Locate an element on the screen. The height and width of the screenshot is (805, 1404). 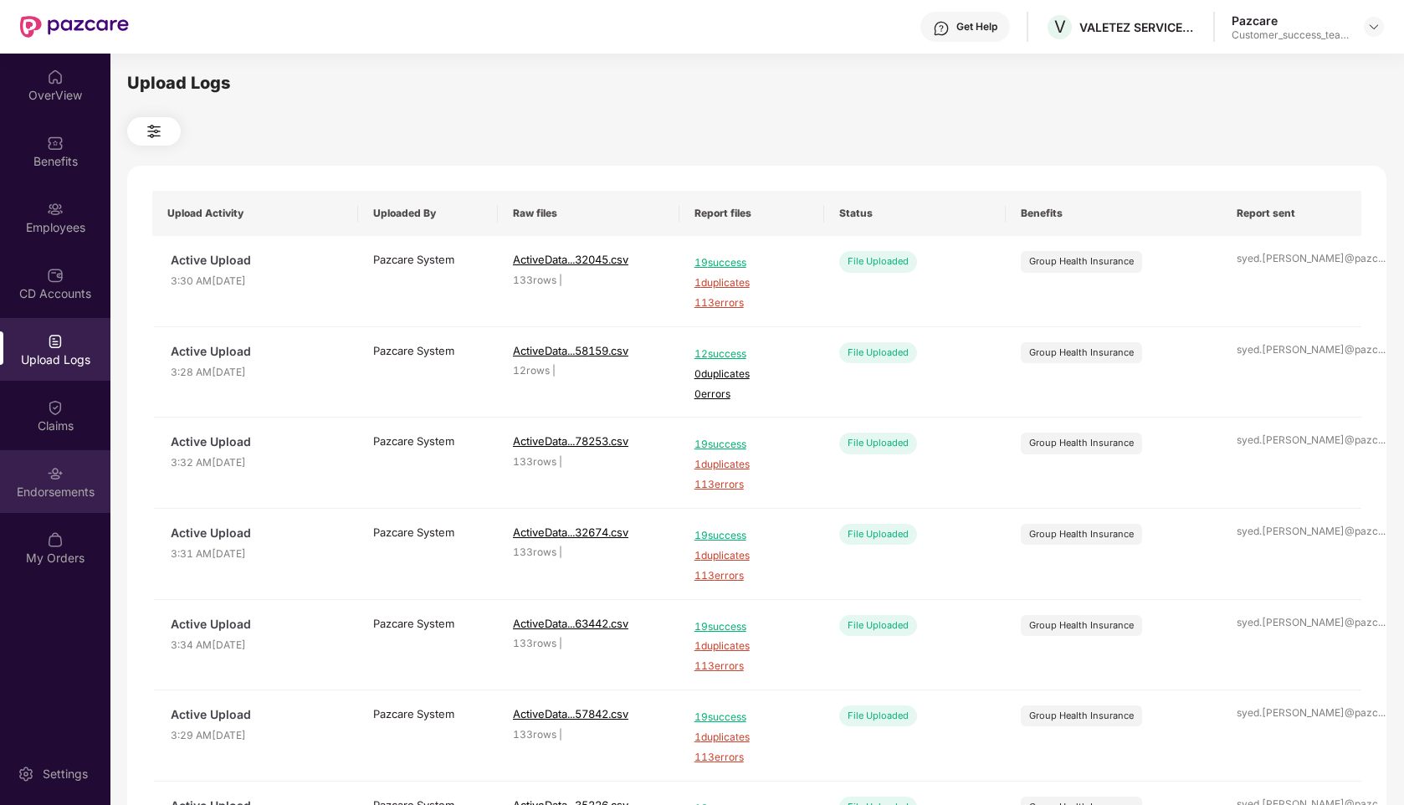
div: Customer_success_team_lead is located at coordinates (1290, 35).